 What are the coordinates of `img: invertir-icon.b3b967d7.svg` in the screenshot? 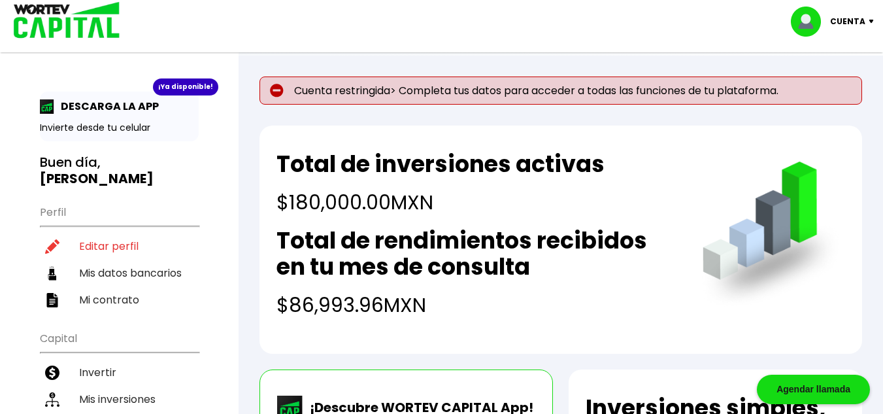 It's located at (52, 373).